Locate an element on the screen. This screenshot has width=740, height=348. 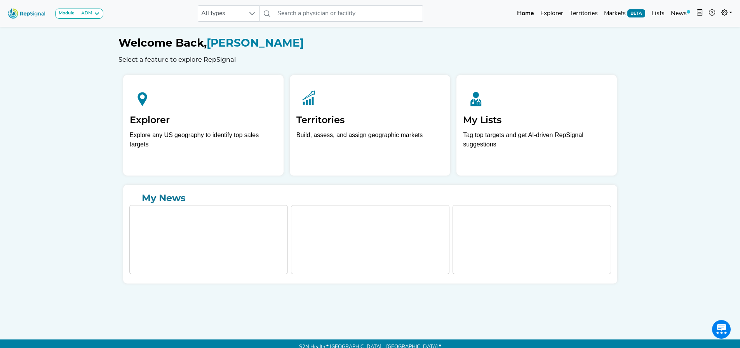
a: ExplorerExplore any US geography to identify top sales targets is located at coordinates (203, 125).